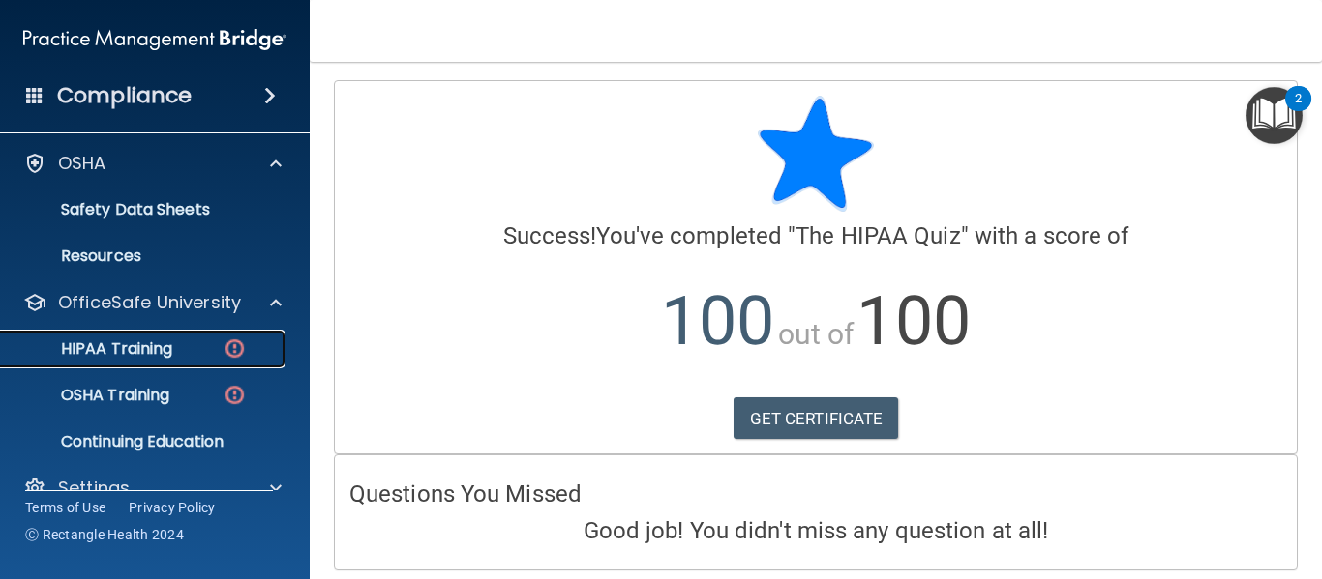 This screenshot has width=1322, height=579. I want to click on button: Open Resource Center, 2 new notifications, so click(1273, 115).